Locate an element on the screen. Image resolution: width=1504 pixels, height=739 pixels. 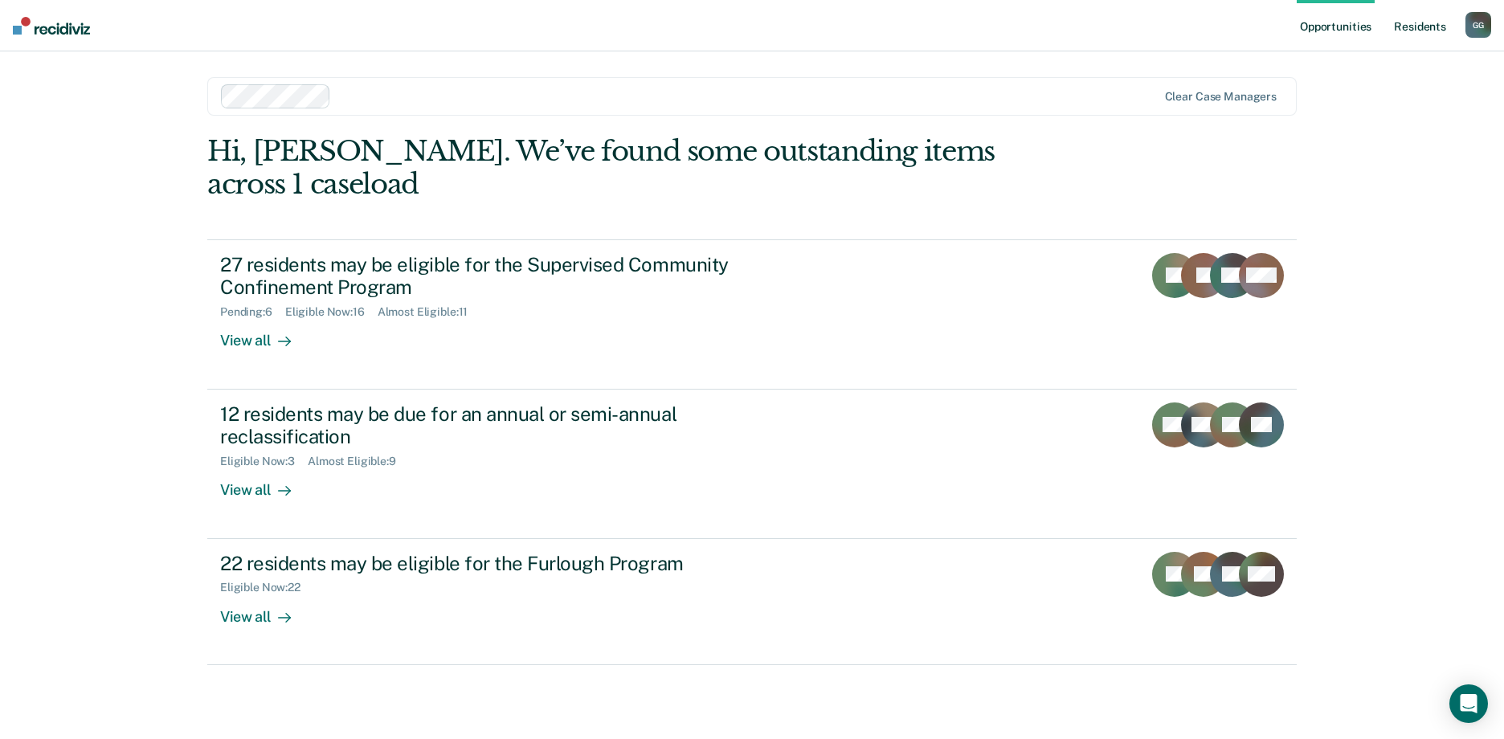
div: G G is located at coordinates (1478, 25).